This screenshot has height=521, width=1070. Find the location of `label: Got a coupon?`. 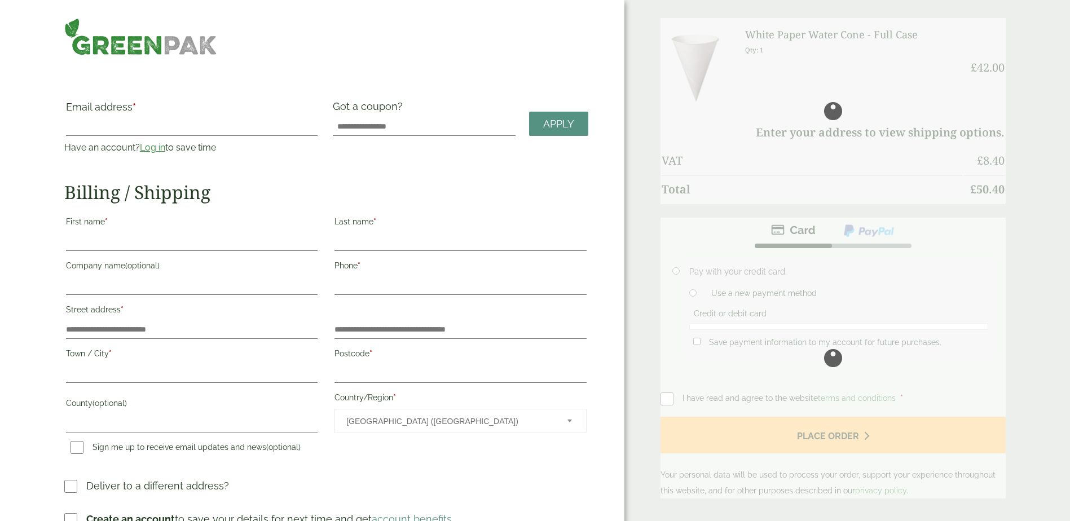

label: Got a coupon? is located at coordinates (370, 109).